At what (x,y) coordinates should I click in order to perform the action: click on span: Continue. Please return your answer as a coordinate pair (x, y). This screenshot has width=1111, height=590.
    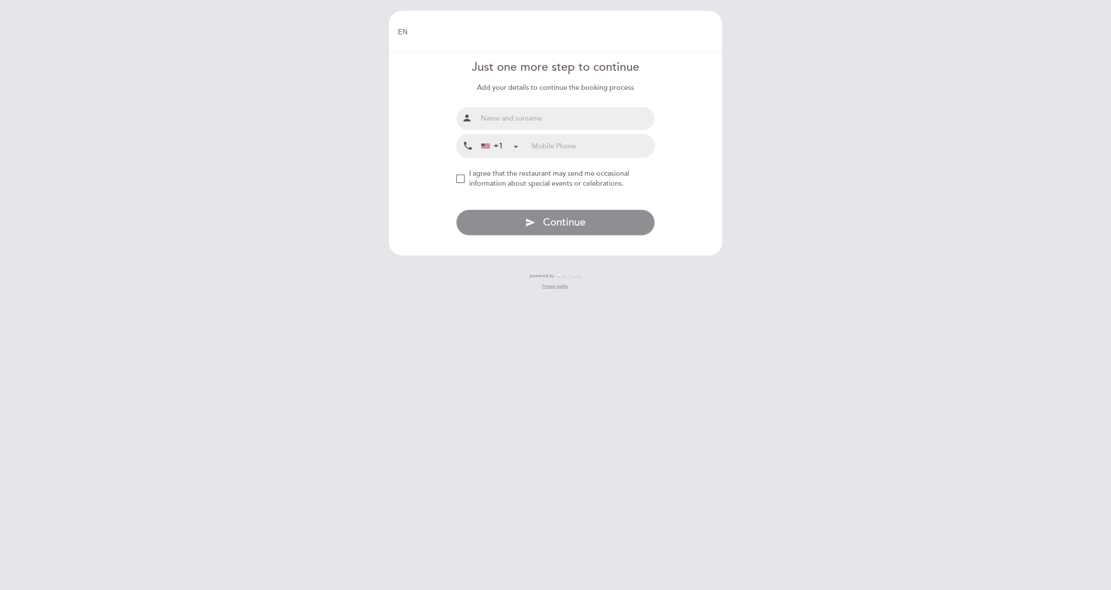
    Looking at the image, I should click on (564, 222).